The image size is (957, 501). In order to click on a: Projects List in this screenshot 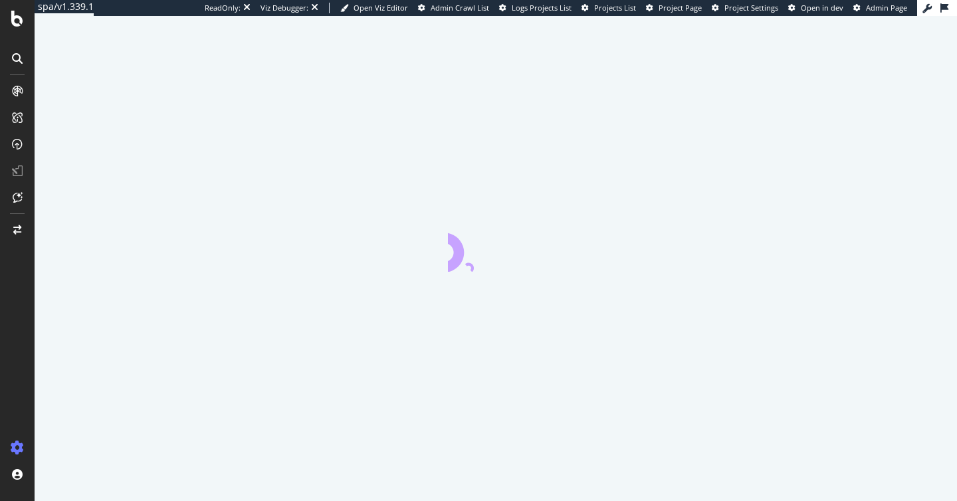, I will do `click(609, 8)`.